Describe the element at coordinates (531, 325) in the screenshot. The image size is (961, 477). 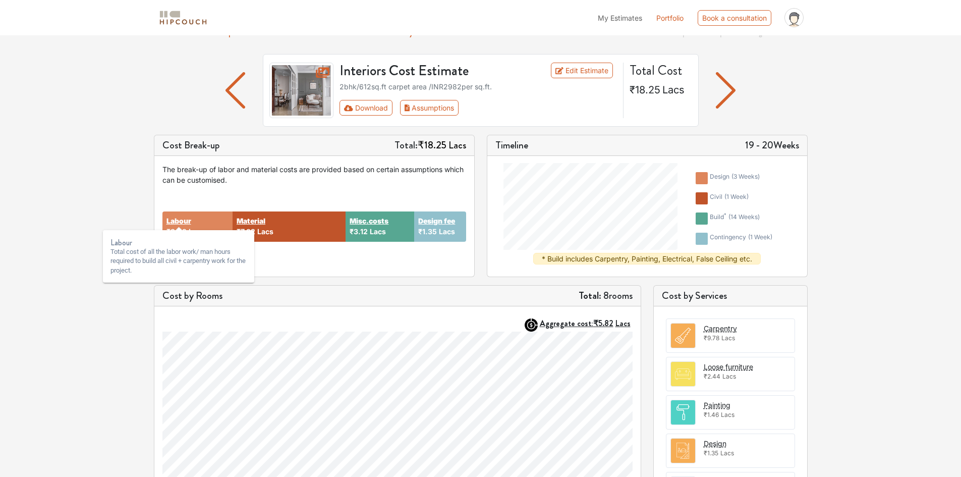
I see `img: AggregateIcon` at that location.